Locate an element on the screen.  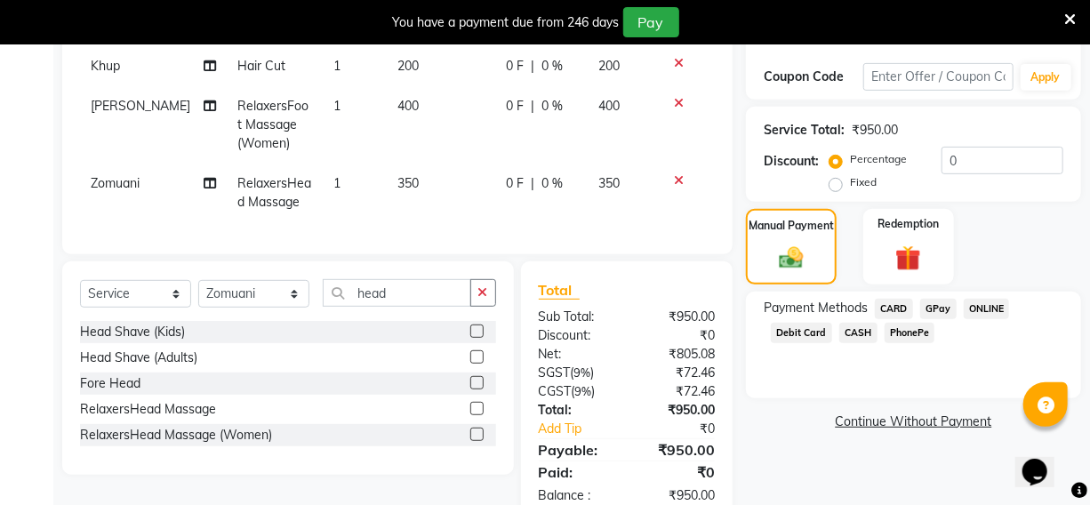
div: Total: is located at coordinates (576, 410).